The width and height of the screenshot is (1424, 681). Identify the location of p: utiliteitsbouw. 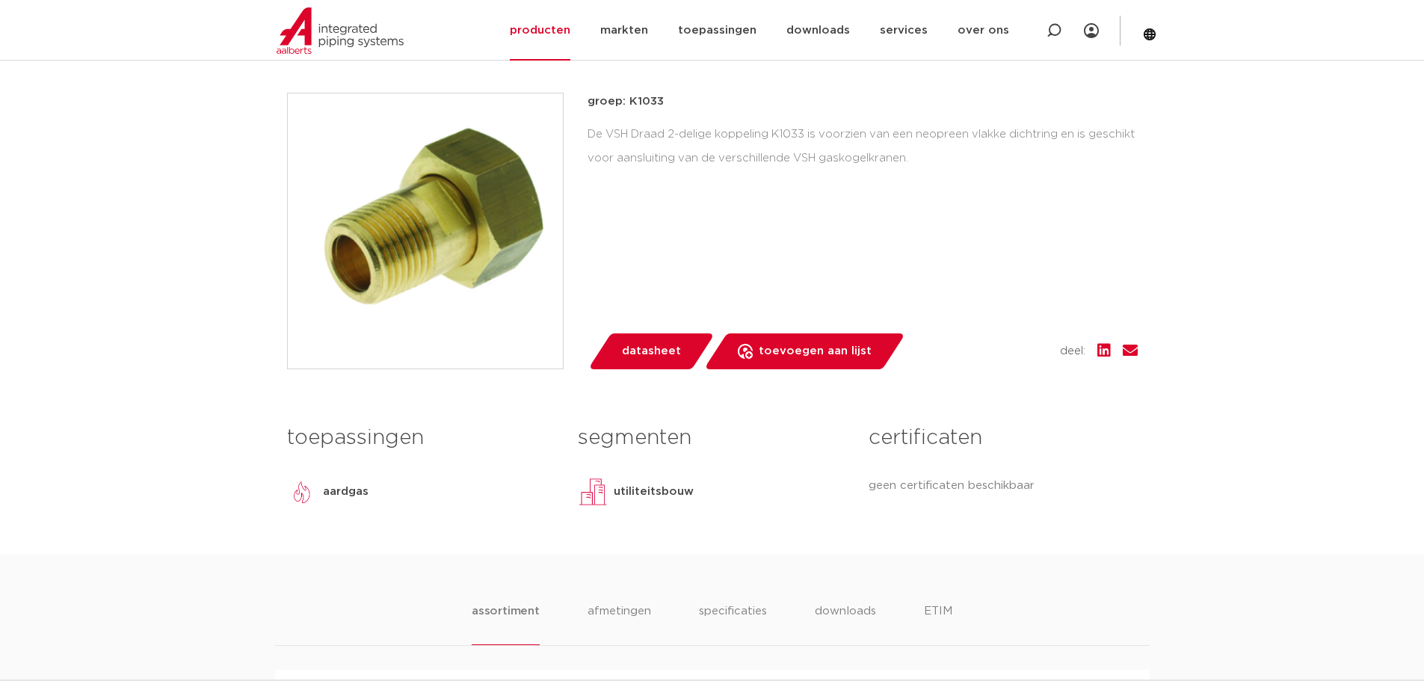
(653, 492).